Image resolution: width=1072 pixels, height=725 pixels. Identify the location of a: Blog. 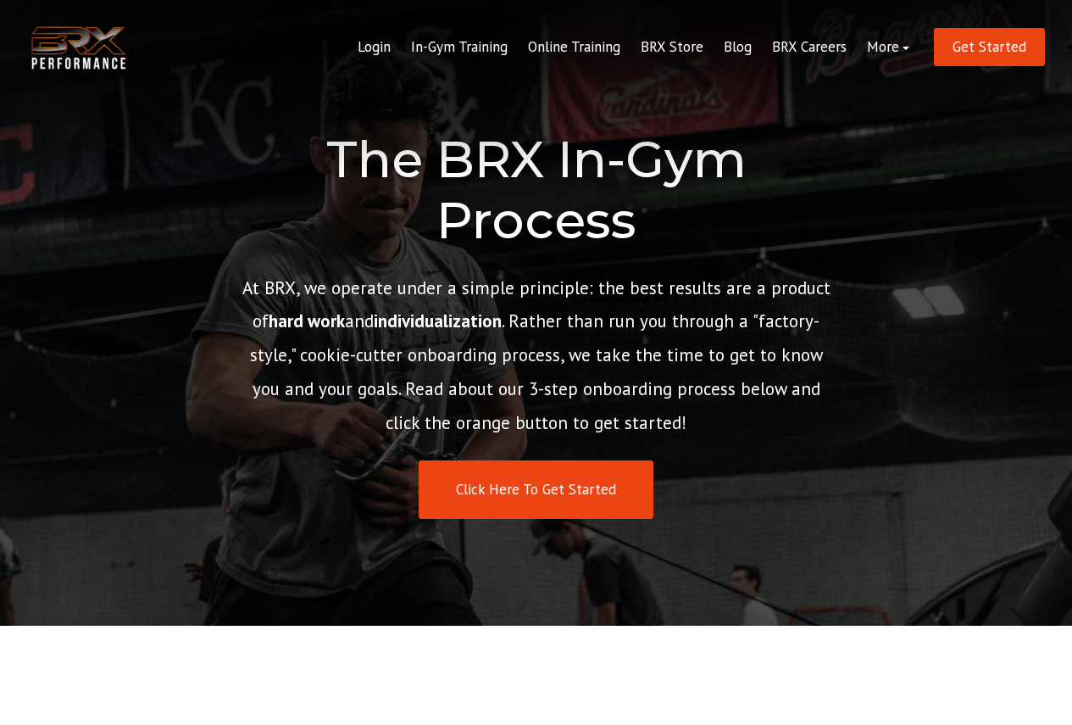
(737, 47).